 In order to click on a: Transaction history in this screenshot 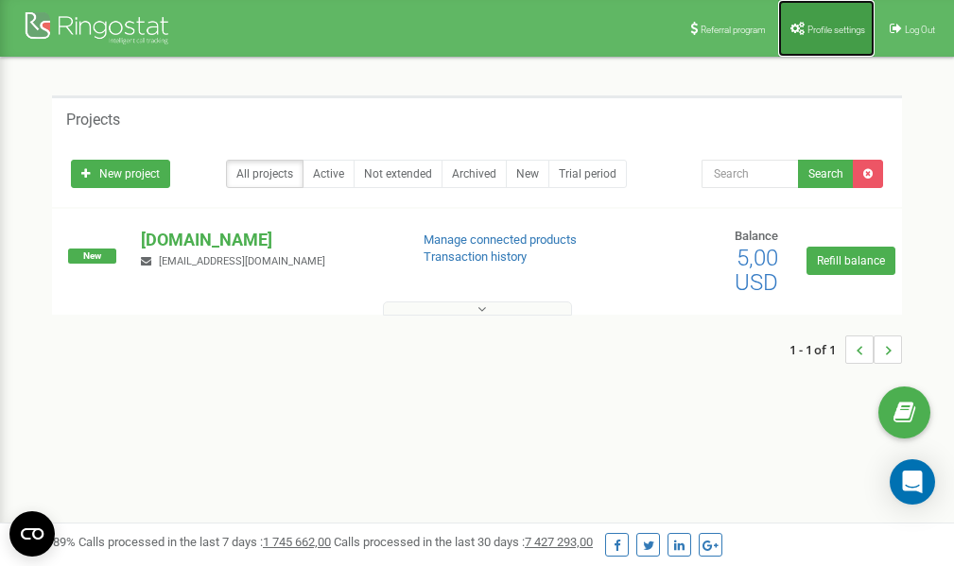, I will do `click(475, 256)`.